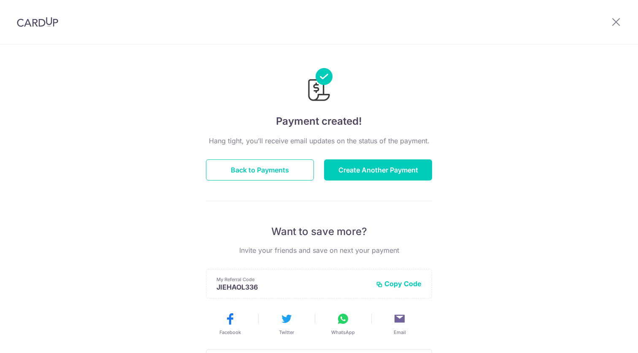 This screenshot has width=638, height=353. What do you see at coordinates (378, 170) in the screenshot?
I see `button: Create Another Payment` at bounding box center [378, 170].